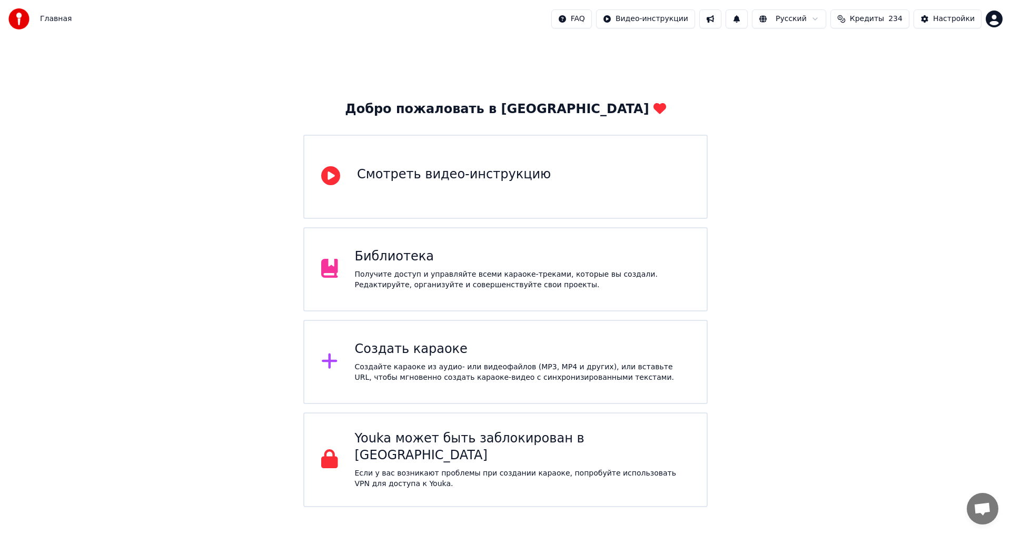  Describe the element at coordinates (947, 19) in the screenshot. I see `button: Настройки` at that location.